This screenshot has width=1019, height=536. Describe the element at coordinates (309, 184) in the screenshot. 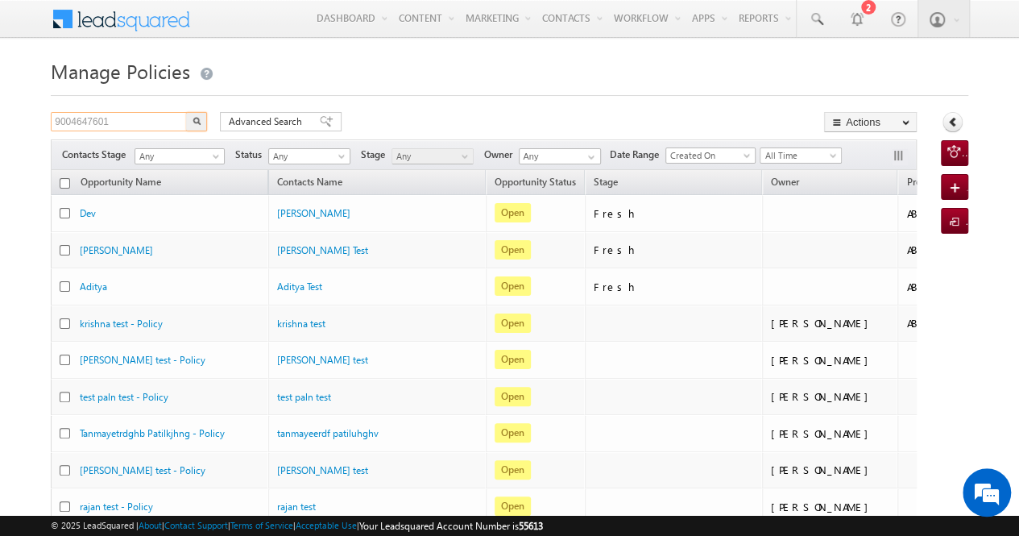

I see `span: Contacts Name` at that location.